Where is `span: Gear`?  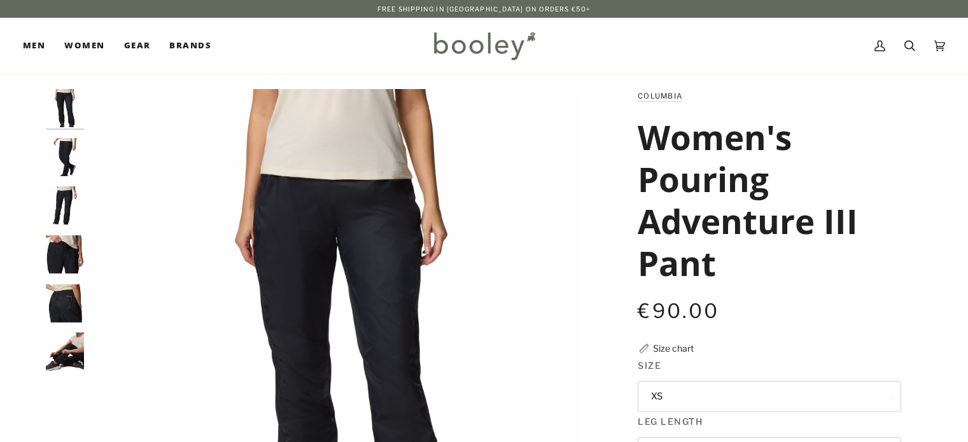
span: Gear is located at coordinates (137, 46).